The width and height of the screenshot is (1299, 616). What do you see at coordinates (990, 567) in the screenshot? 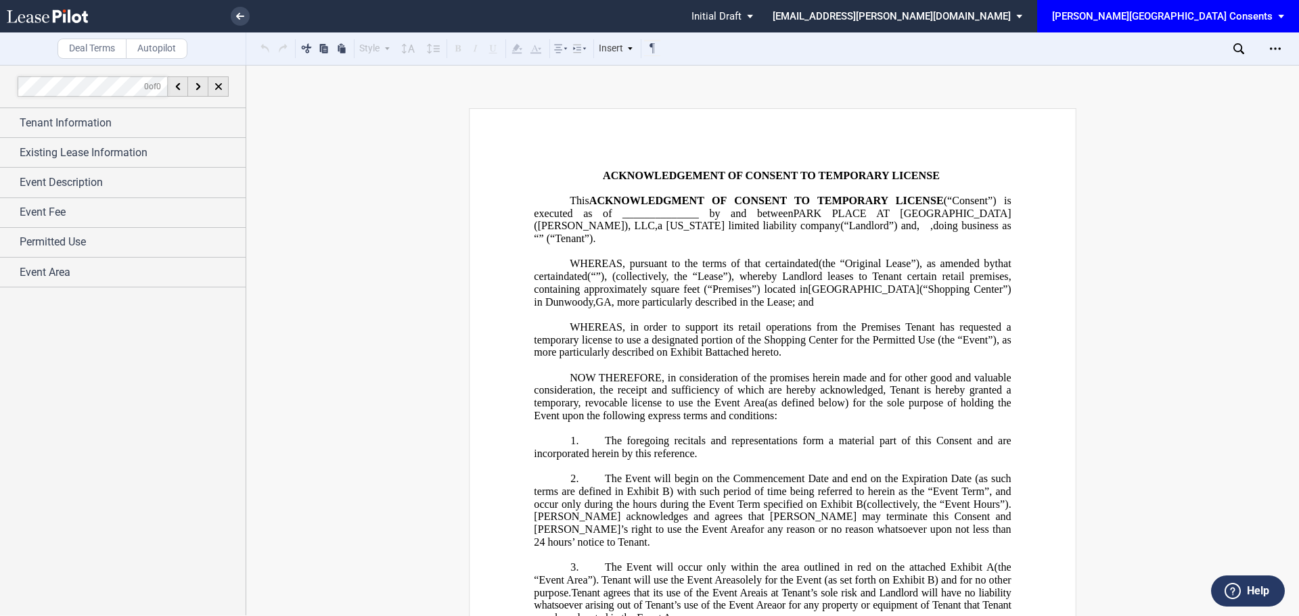
I see `a: A` at bounding box center [990, 567].